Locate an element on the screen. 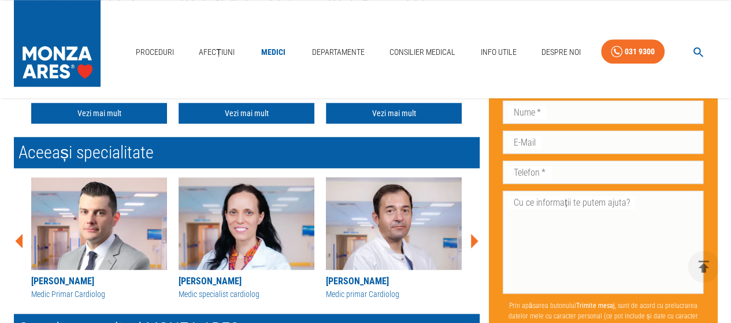 This screenshot has width=731, height=323. div: Medic Primar Cardiolog is located at coordinates (99, 294).